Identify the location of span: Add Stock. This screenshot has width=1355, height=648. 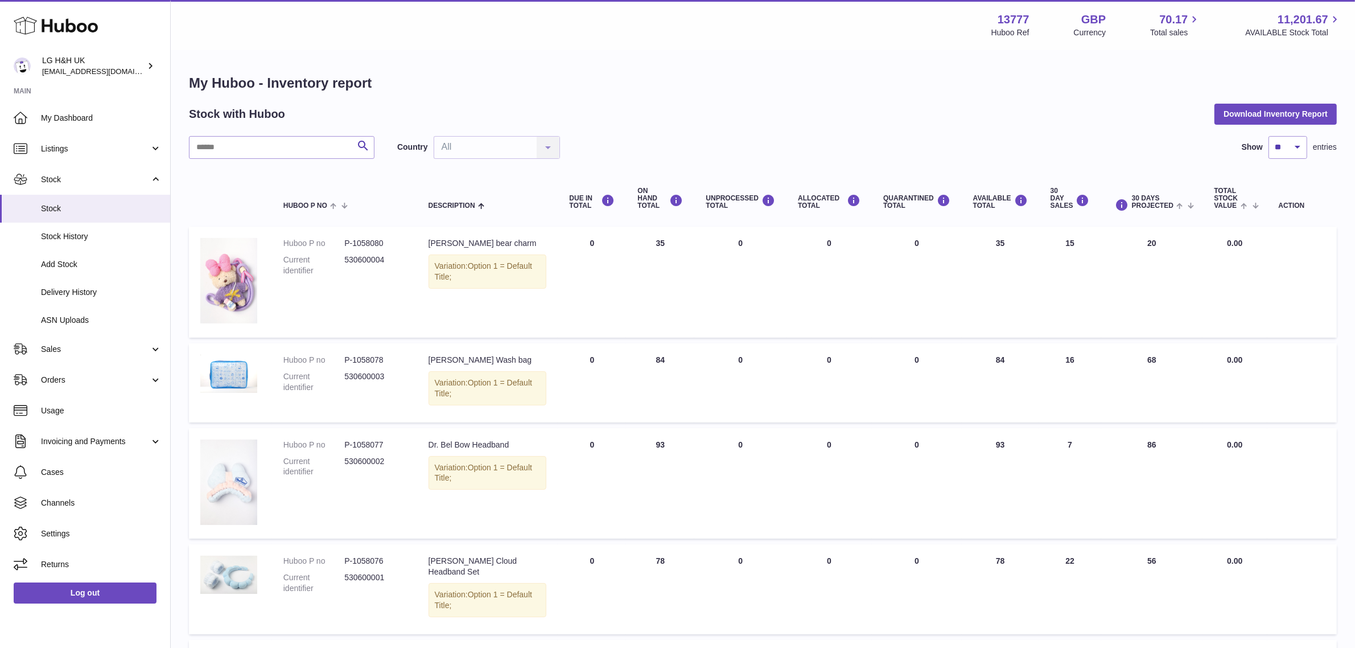
(101, 264).